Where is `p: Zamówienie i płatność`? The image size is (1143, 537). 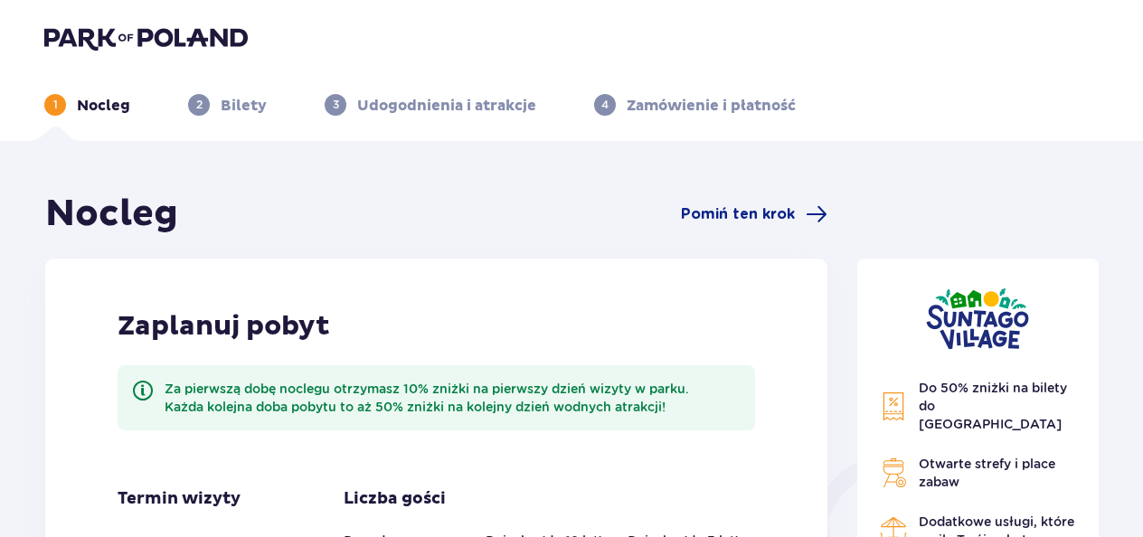 p: Zamówienie i płatność is located at coordinates (711, 106).